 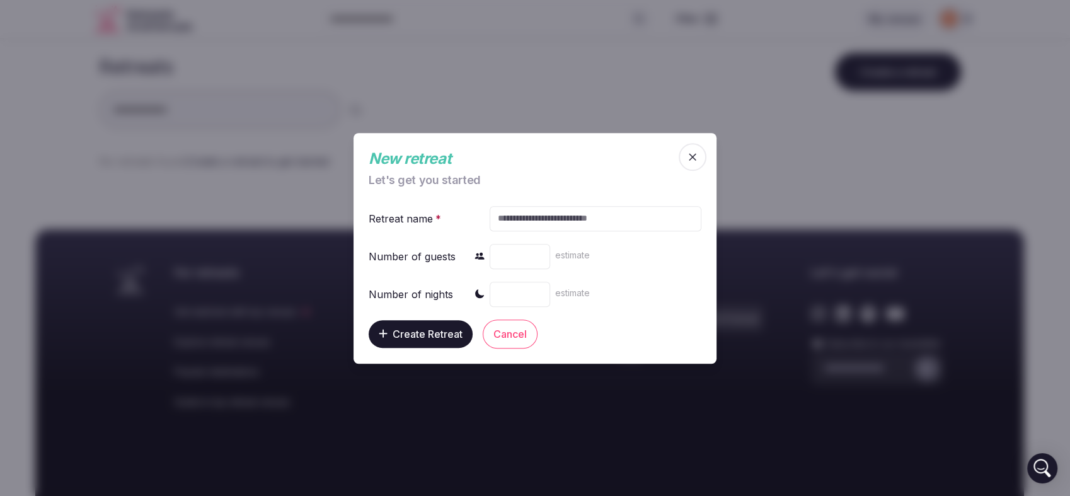 What do you see at coordinates (427, 333) in the screenshot?
I see `span: Create Retreat` at bounding box center [427, 333].